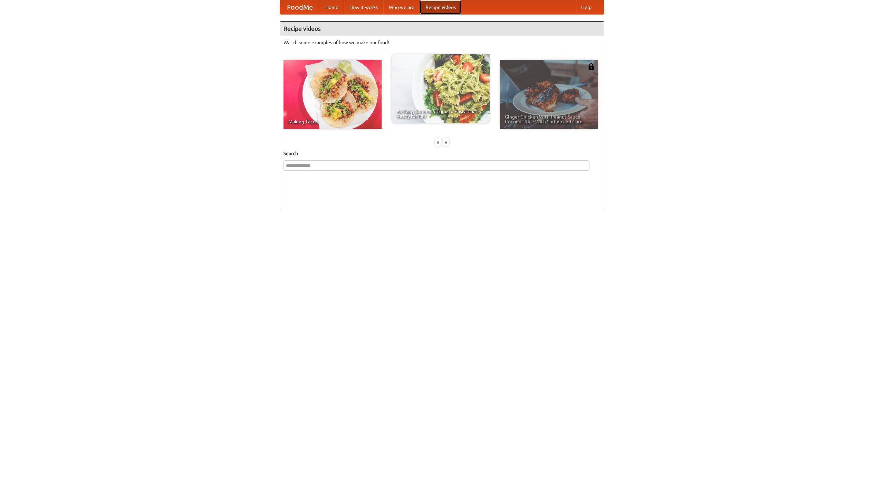 The image size is (884, 489). What do you see at coordinates (364, 7) in the screenshot?
I see `a: How it works` at bounding box center [364, 7].